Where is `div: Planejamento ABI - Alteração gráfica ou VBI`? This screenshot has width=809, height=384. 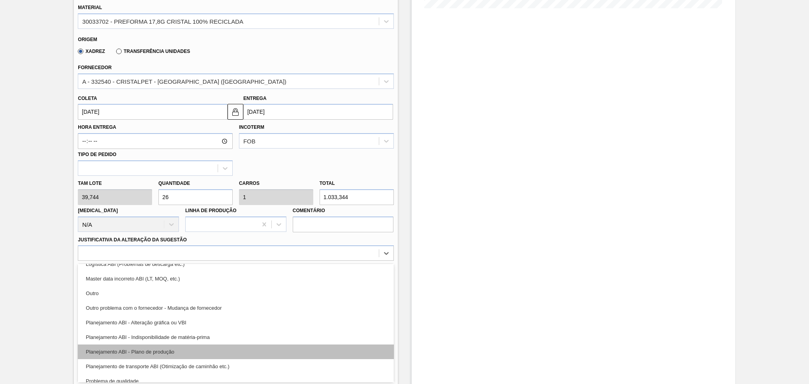
div: Planejamento ABI - Alteração gráfica ou VBI is located at coordinates (235, 322).